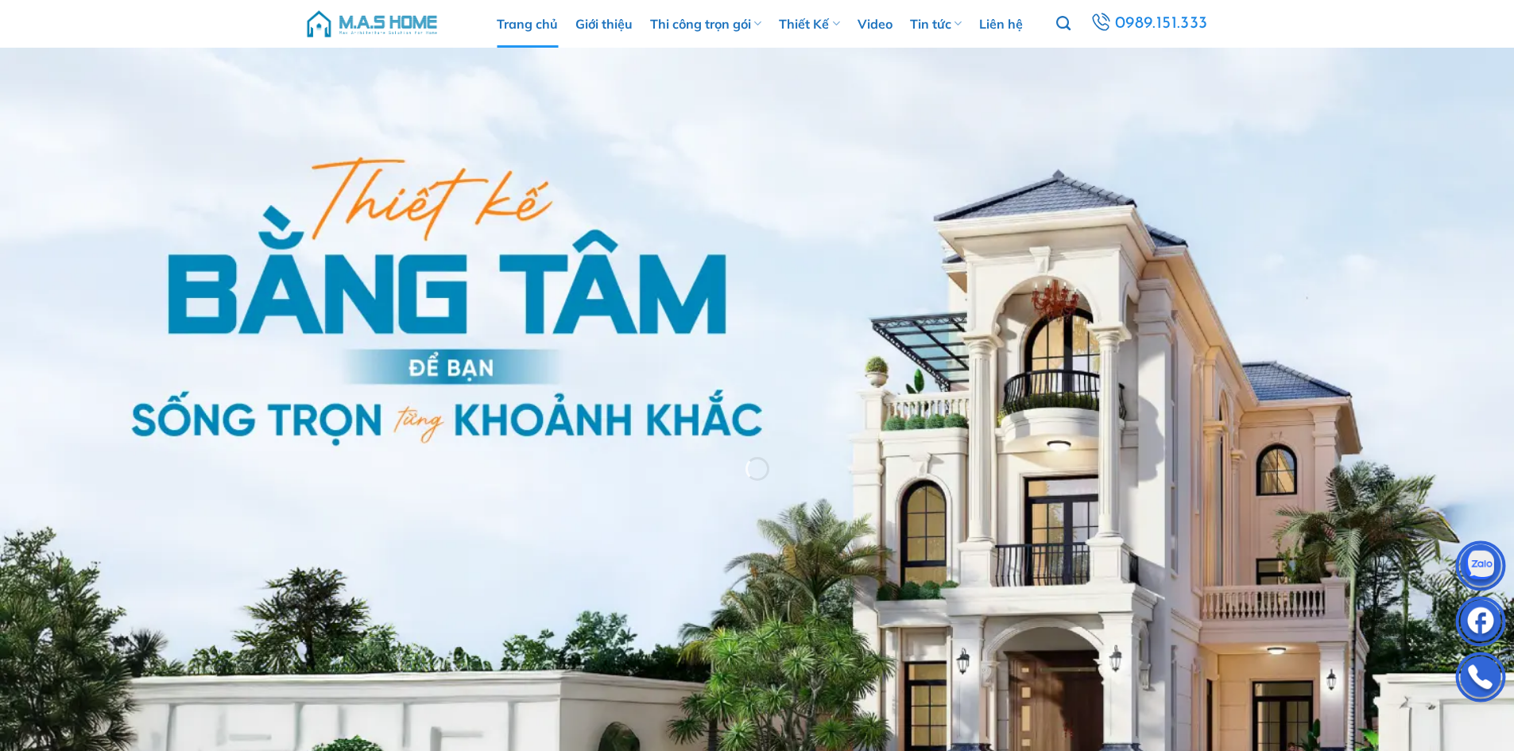 The width and height of the screenshot is (1514, 751). What do you see at coordinates (1481, 680) in the screenshot?
I see `img: Phone` at bounding box center [1481, 680].